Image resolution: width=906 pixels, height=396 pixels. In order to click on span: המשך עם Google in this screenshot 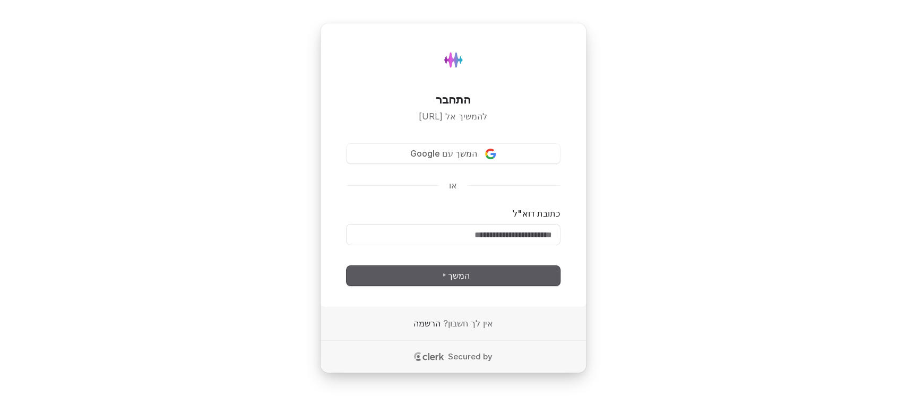, I will do `click(444, 153)`.